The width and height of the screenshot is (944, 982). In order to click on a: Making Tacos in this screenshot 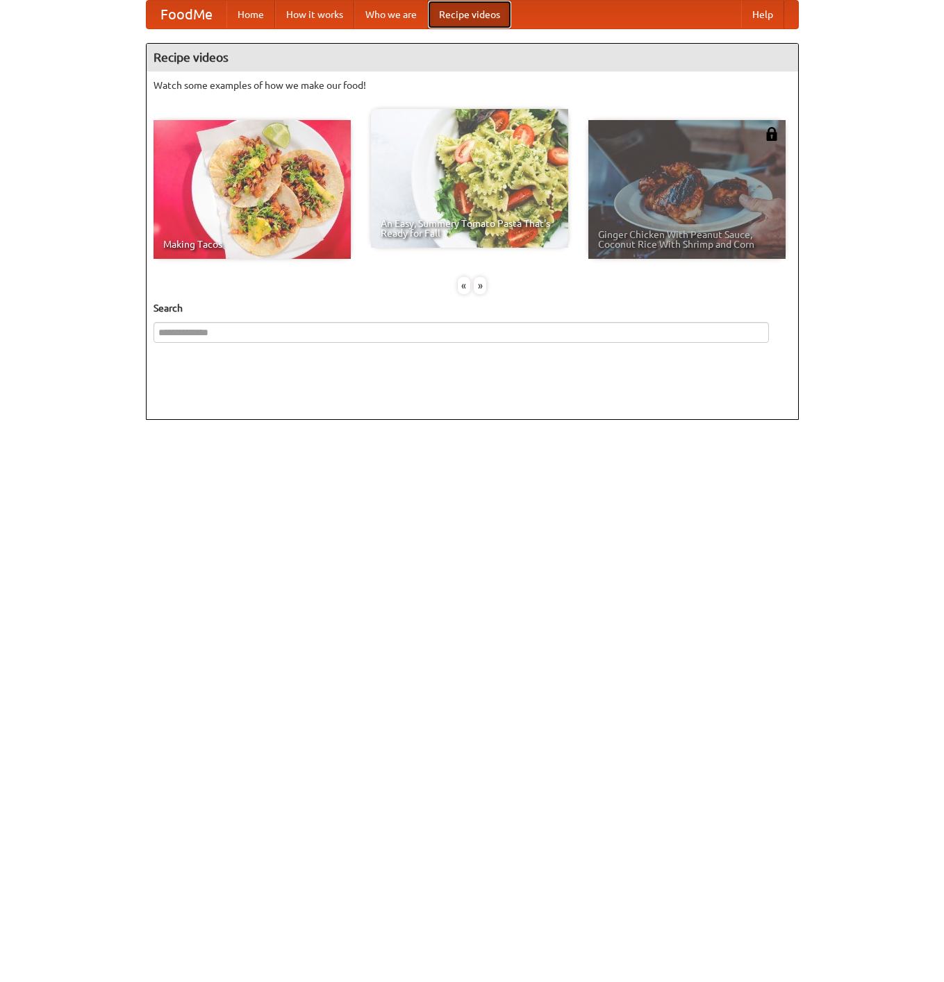, I will do `click(252, 190)`.